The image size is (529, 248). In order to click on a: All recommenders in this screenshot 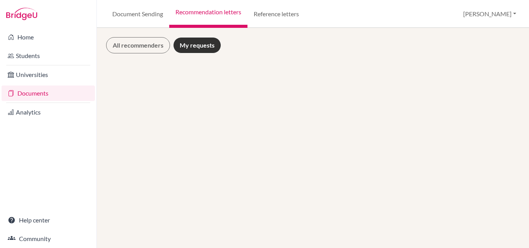, I will do `click(138, 45)`.